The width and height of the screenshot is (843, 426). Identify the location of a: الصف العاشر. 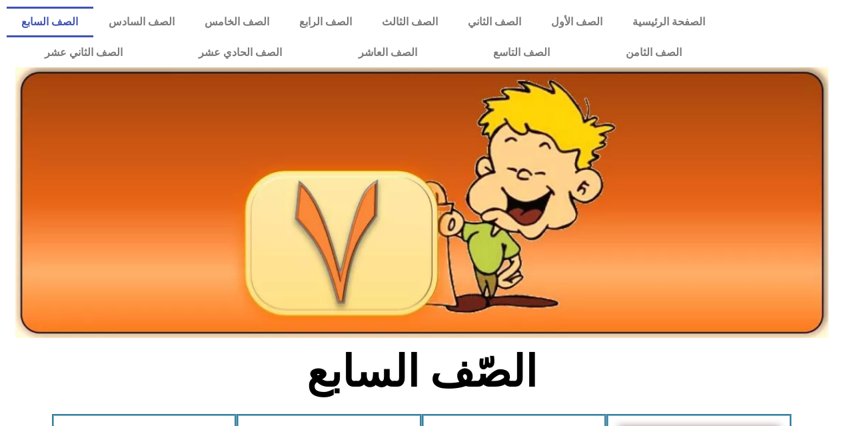
(388, 53).